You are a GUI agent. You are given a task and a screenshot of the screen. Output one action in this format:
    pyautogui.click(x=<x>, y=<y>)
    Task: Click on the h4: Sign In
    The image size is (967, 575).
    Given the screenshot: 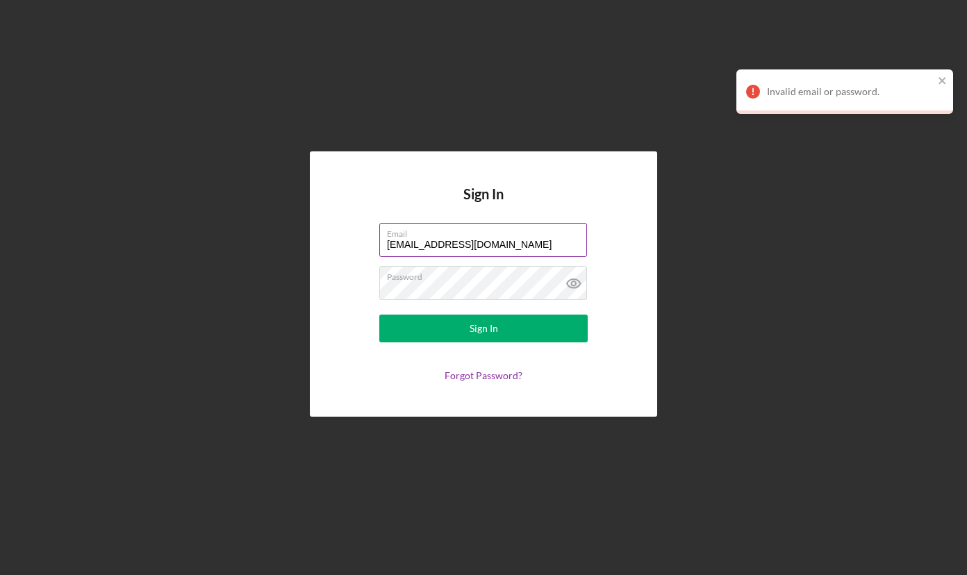 What is the action you would take?
    pyautogui.click(x=483, y=204)
    